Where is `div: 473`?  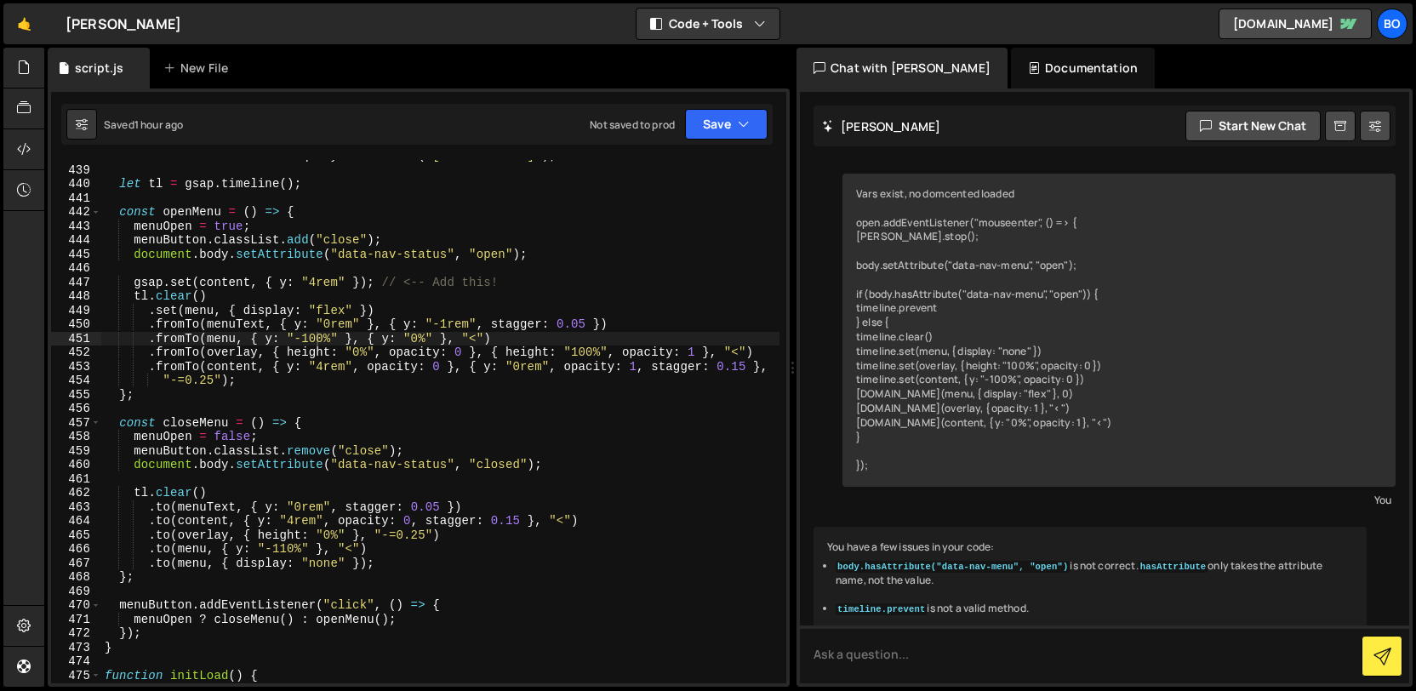
div: 473 is located at coordinates (76, 648).